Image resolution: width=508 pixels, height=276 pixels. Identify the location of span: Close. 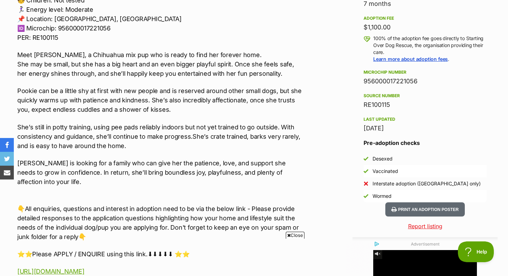
(295, 235).